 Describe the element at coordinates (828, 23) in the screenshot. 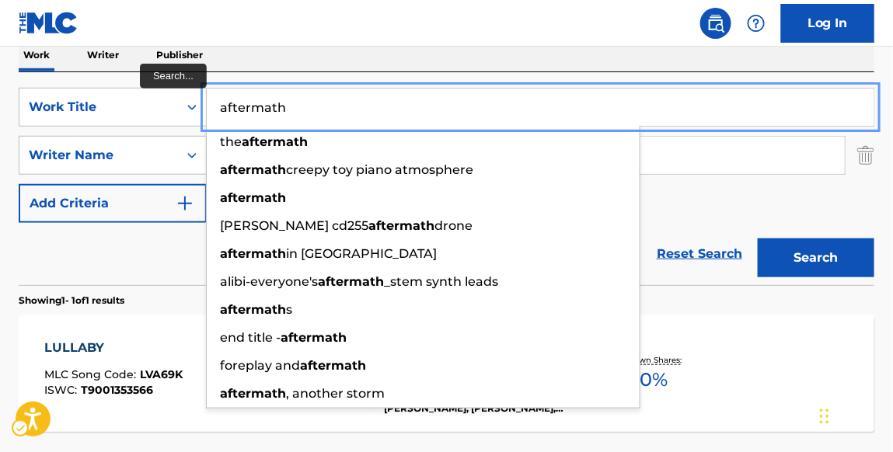

I see `a: Log In` at that location.